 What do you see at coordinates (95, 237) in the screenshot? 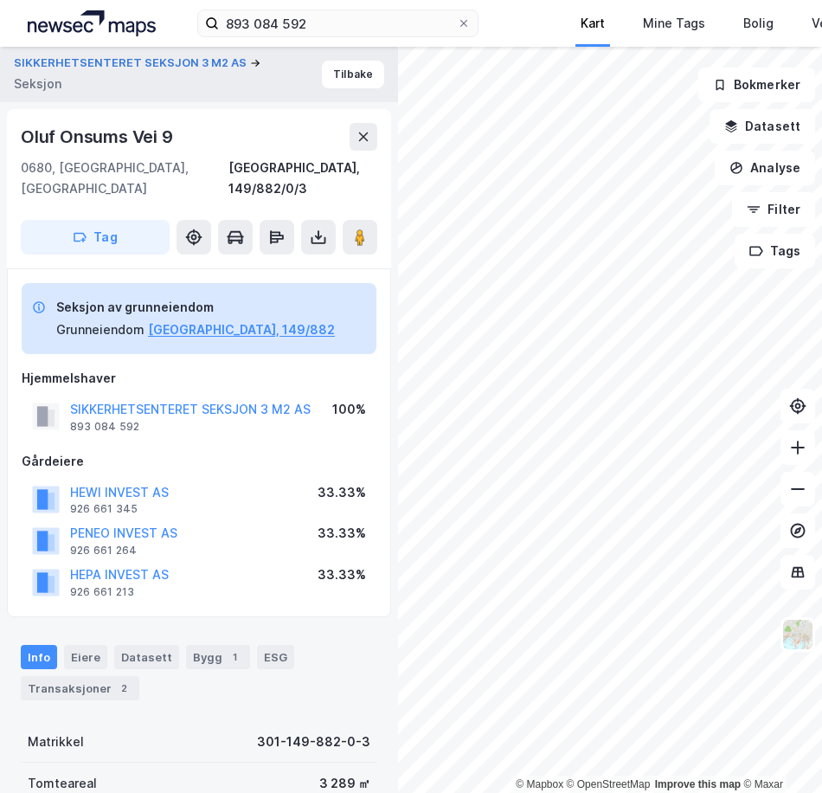
I see `button: Tag` at bounding box center [95, 237].